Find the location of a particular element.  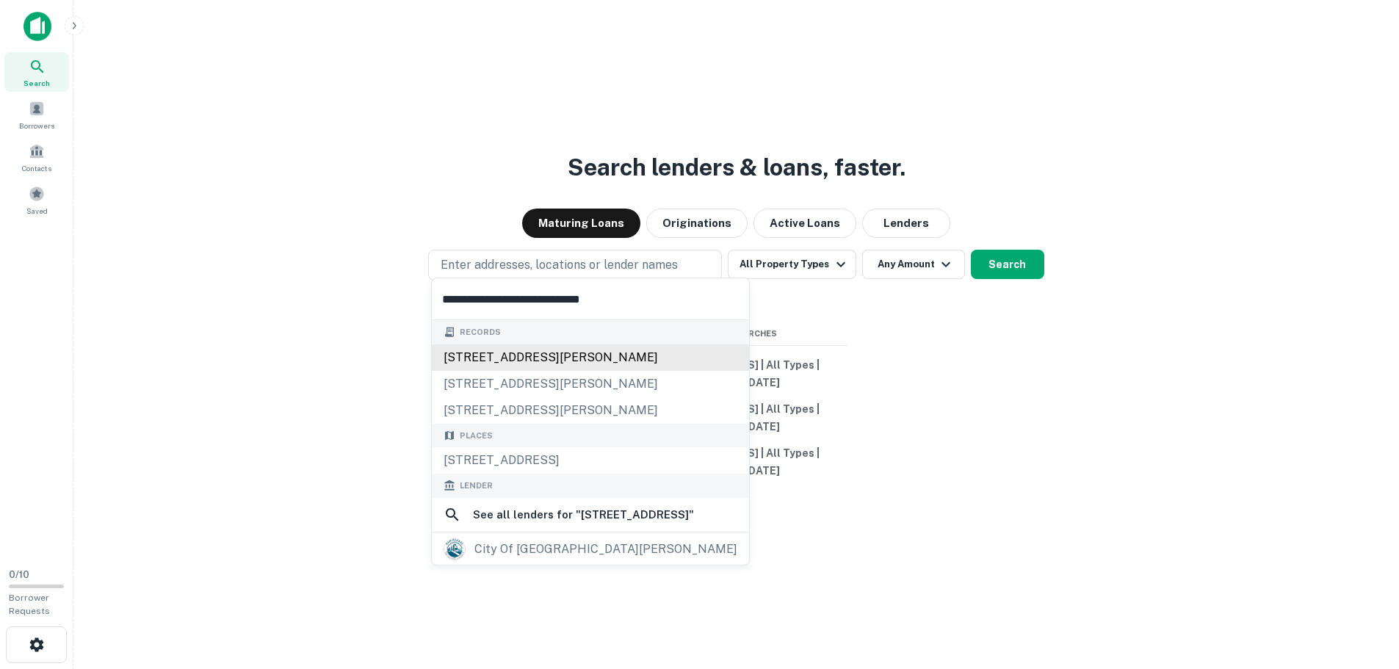

div: Saved is located at coordinates (37, 200).